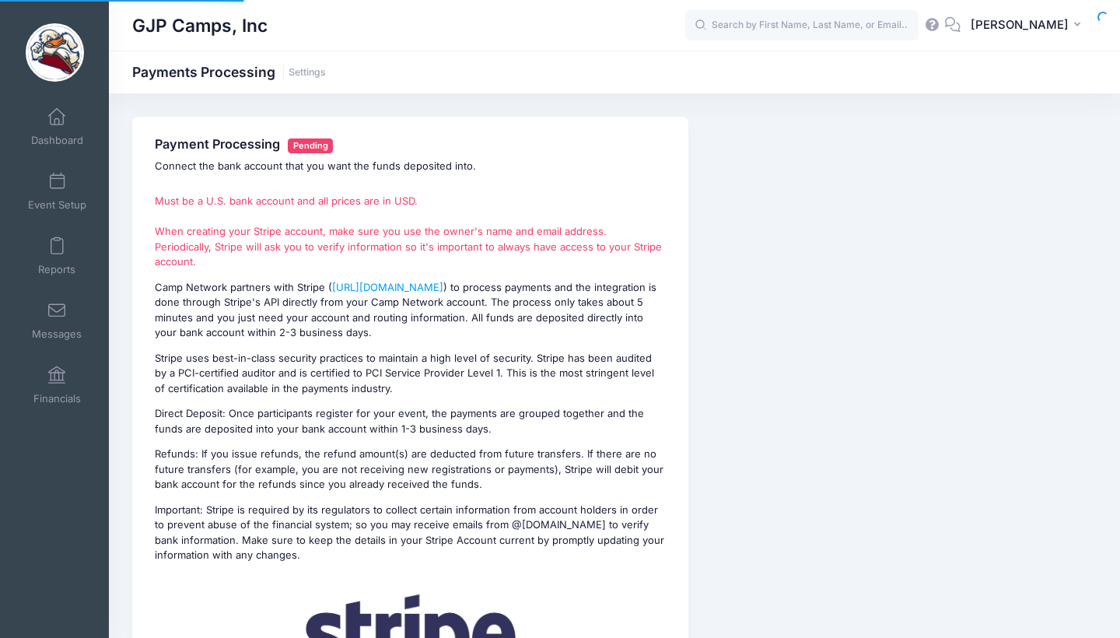 The width and height of the screenshot is (1120, 638). What do you see at coordinates (57, 269) in the screenshot?
I see `span: Reports` at bounding box center [57, 269].